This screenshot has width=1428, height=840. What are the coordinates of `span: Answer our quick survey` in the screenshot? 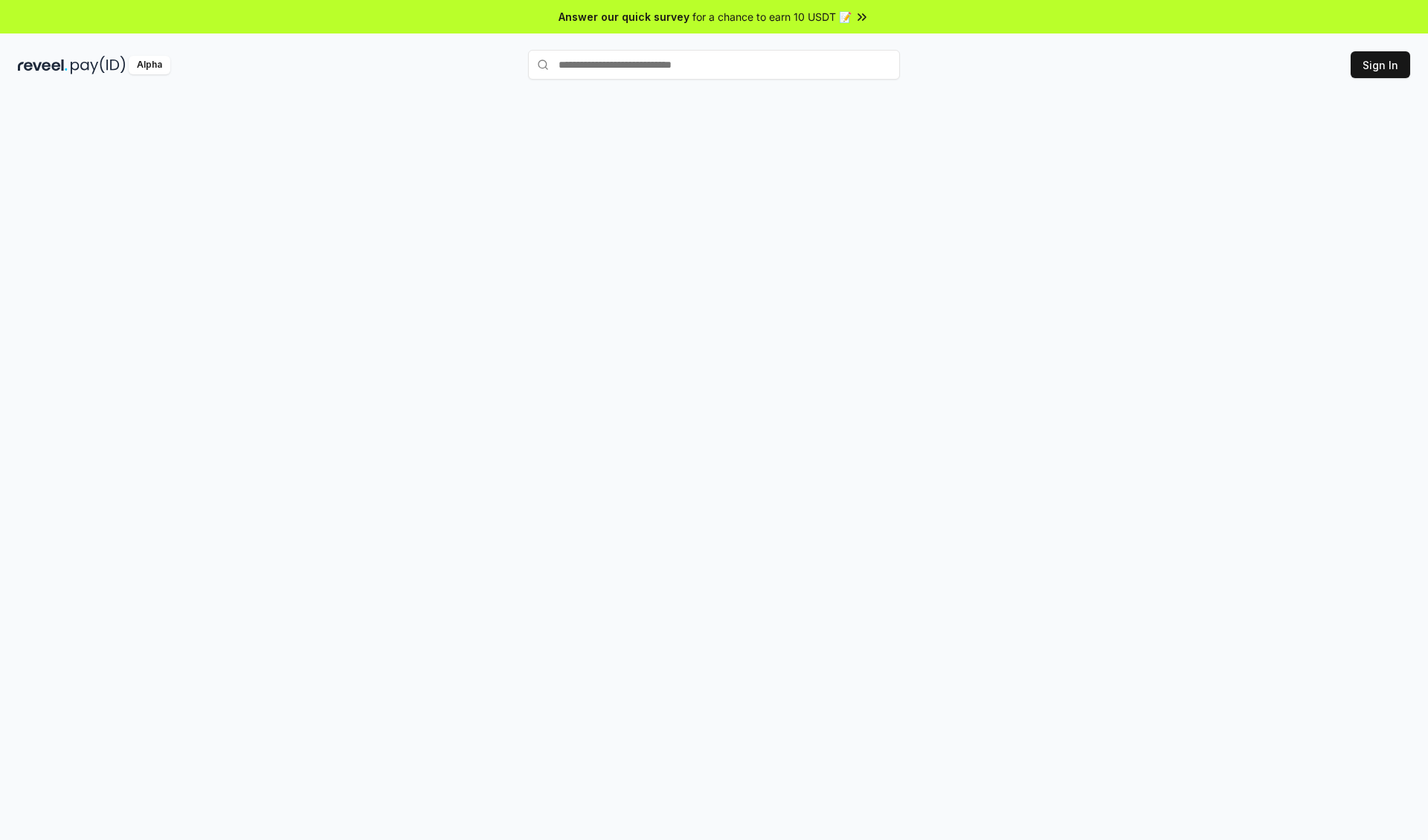 It's located at (624, 17).